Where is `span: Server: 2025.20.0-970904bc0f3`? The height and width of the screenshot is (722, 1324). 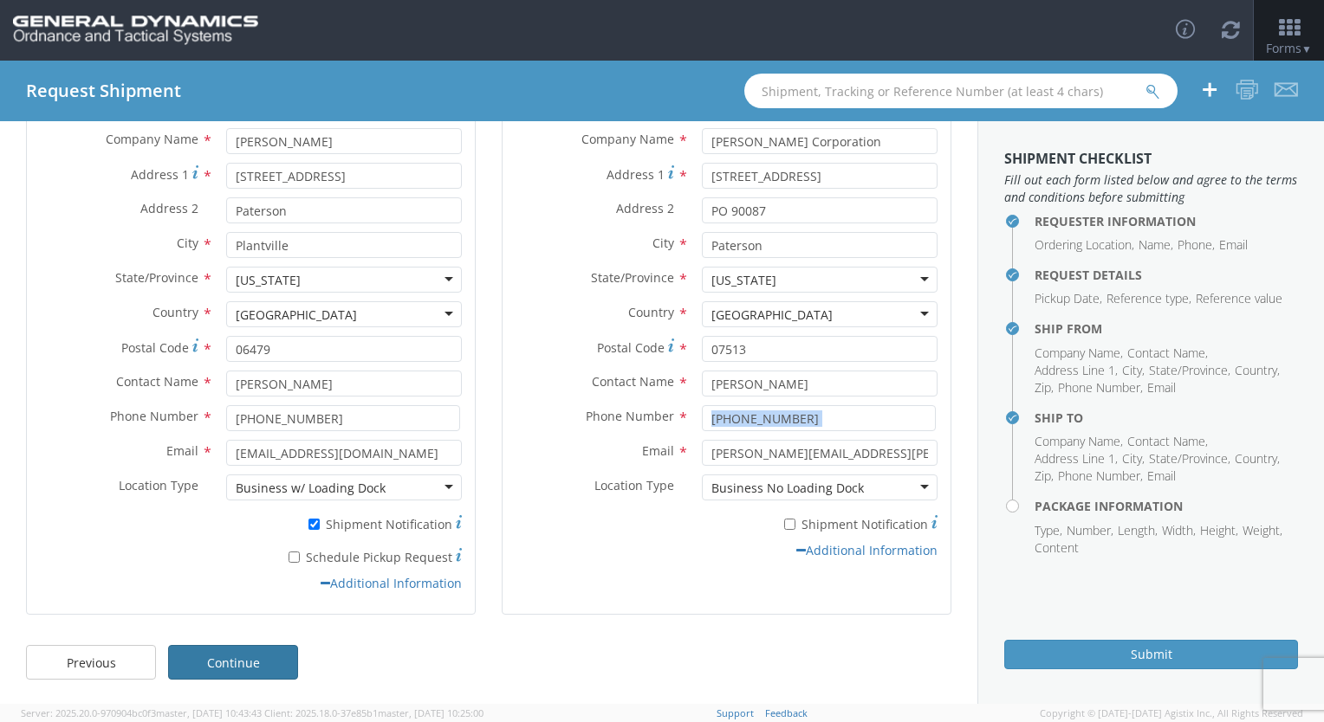
span: Server: 2025.20.0-970904bc0f3 is located at coordinates (141, 713).